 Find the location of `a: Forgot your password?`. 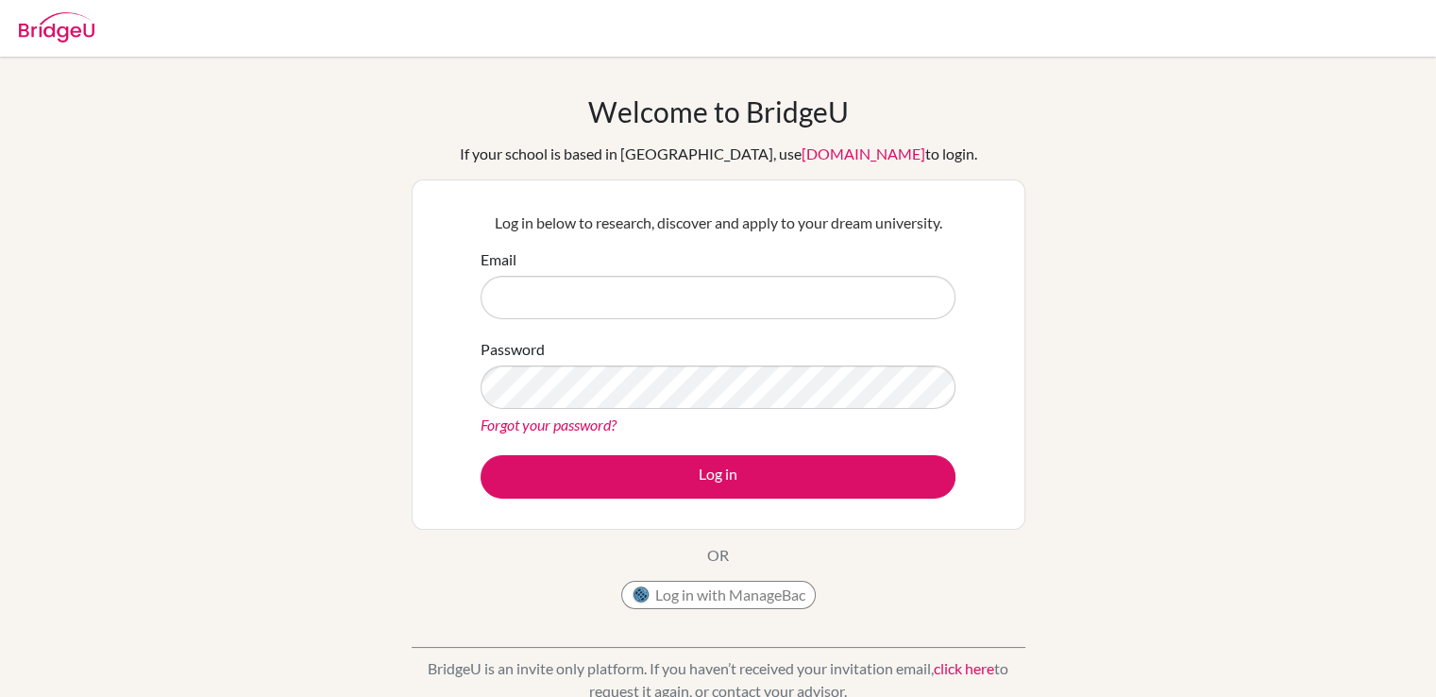

a: Forgot your password? is located at coordinates (549, 424).